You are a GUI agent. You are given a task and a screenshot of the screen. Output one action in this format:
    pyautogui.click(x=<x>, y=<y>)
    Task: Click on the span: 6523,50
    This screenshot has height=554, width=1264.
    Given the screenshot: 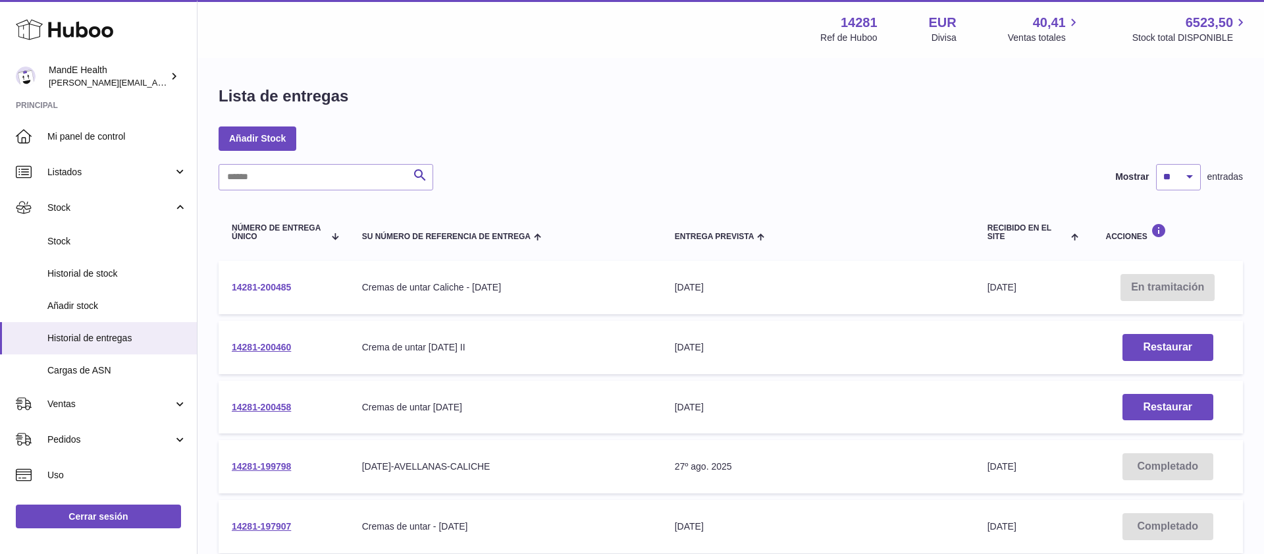 What is the action you would take?
    pyautogui.click(x=1209, y=22)
    